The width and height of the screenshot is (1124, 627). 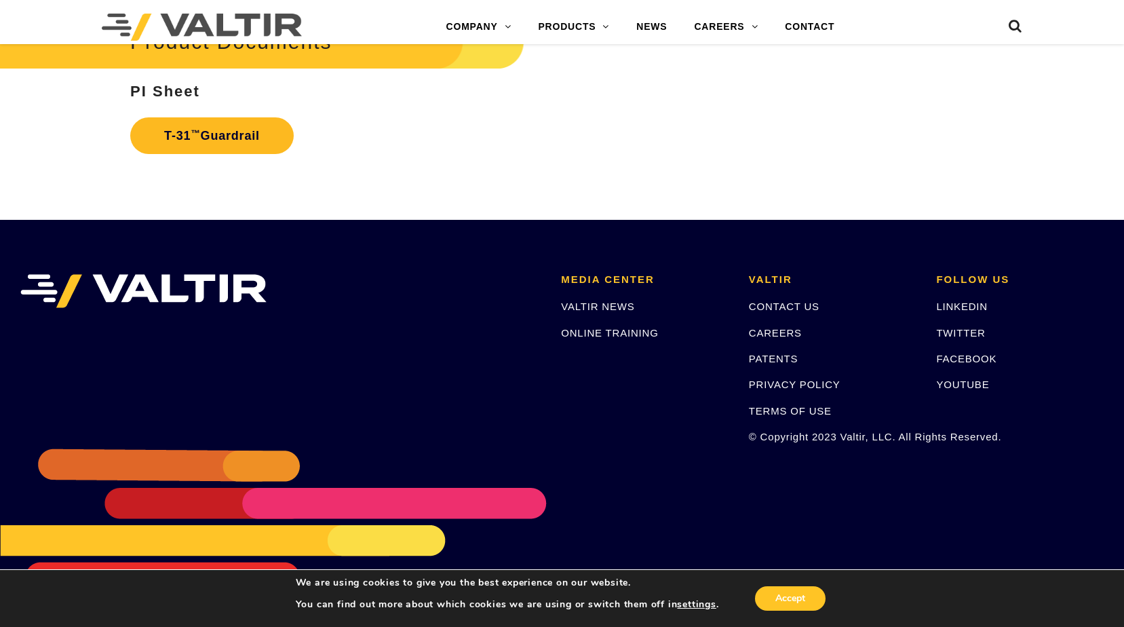 What do you see at coordinates (651, 27) in the screenshot?
I see `a: NEWS` at bounding box center [651, 27].